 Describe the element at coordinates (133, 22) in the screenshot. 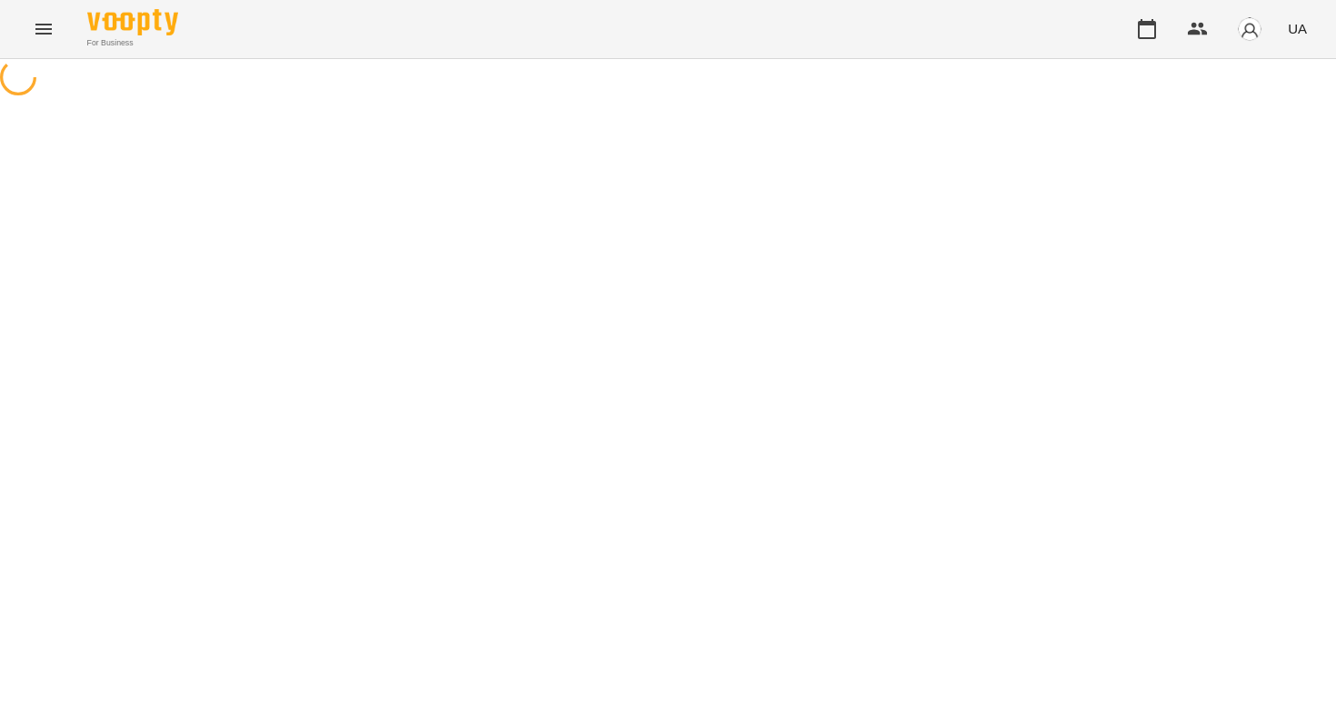

I see `img: Voopty Logo` at that location.